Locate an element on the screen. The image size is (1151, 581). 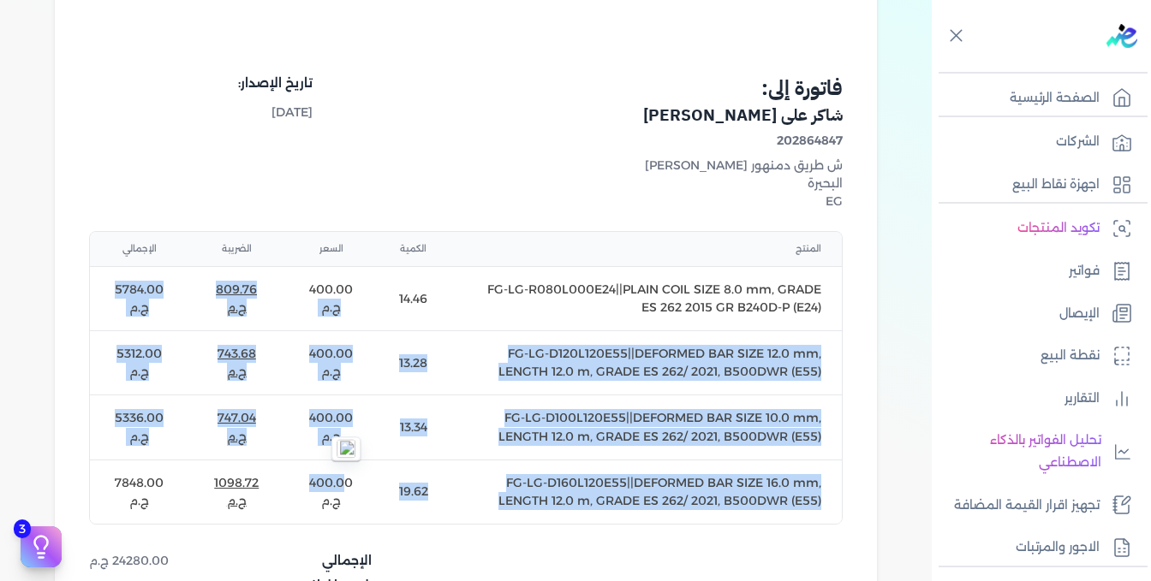
td: 14.46 is located at coordinates (414, 298).